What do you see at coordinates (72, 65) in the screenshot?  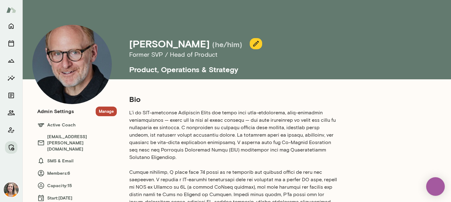 I see `img: Nick Gould` at bounding box center [72, 65].